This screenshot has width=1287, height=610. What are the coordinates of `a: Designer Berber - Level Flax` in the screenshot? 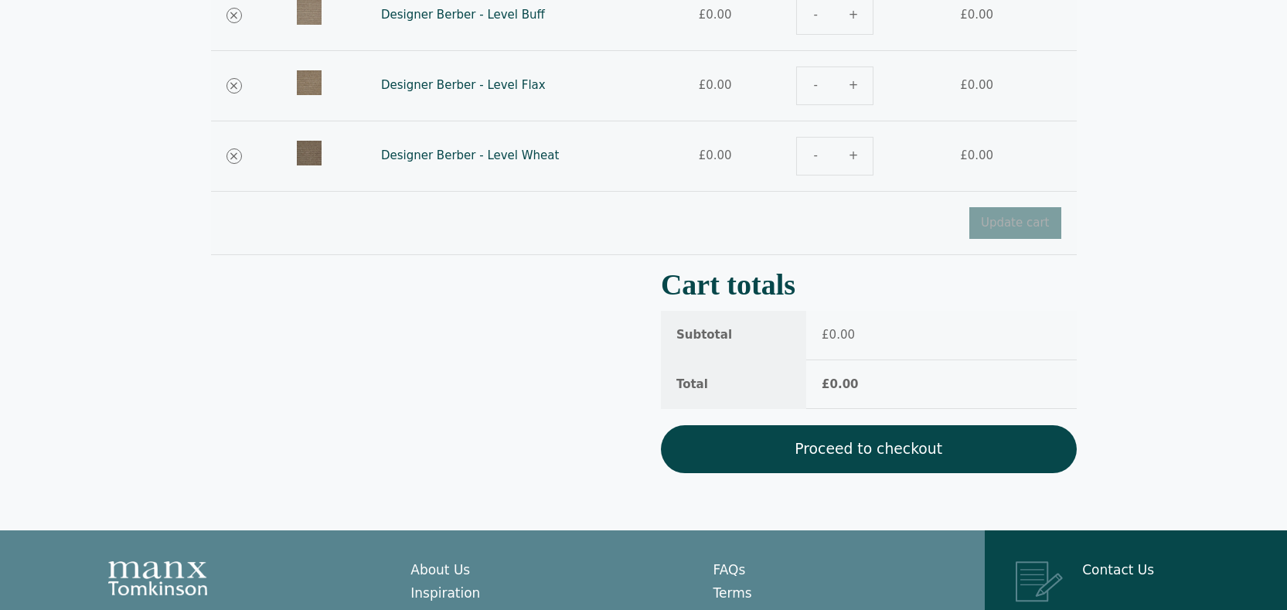 It's located at (463, 85).